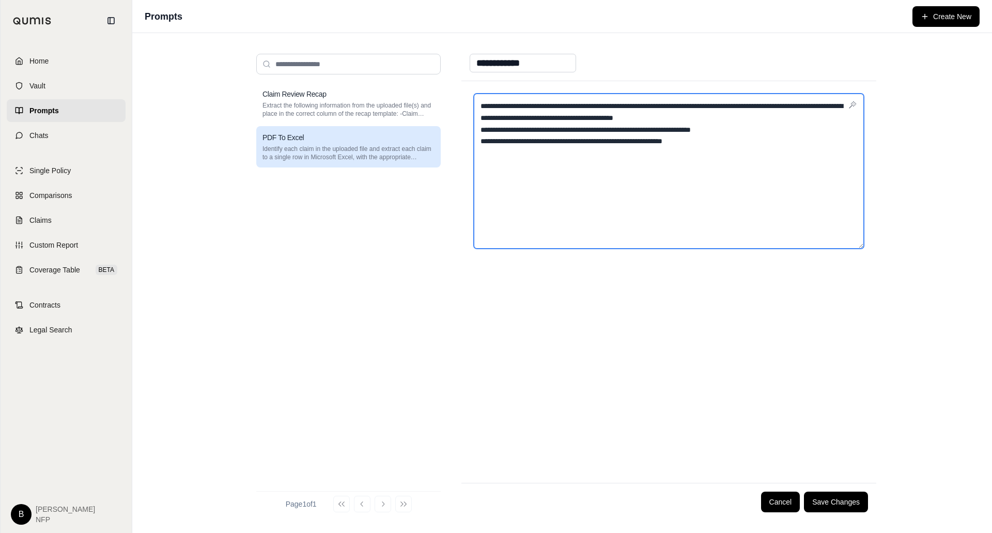  Describe the element at coordinates (37, 86) in the screenshot. I see `span: Vault` at that location.